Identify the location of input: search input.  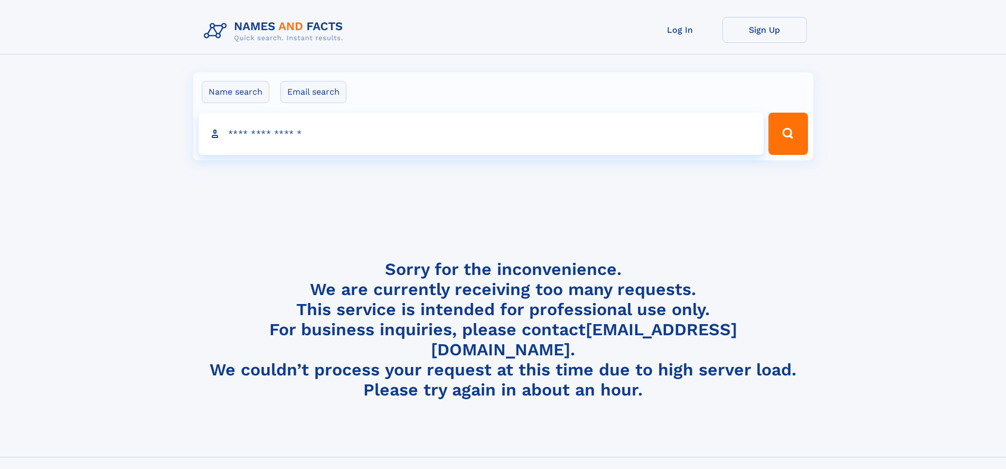
(481, 134).